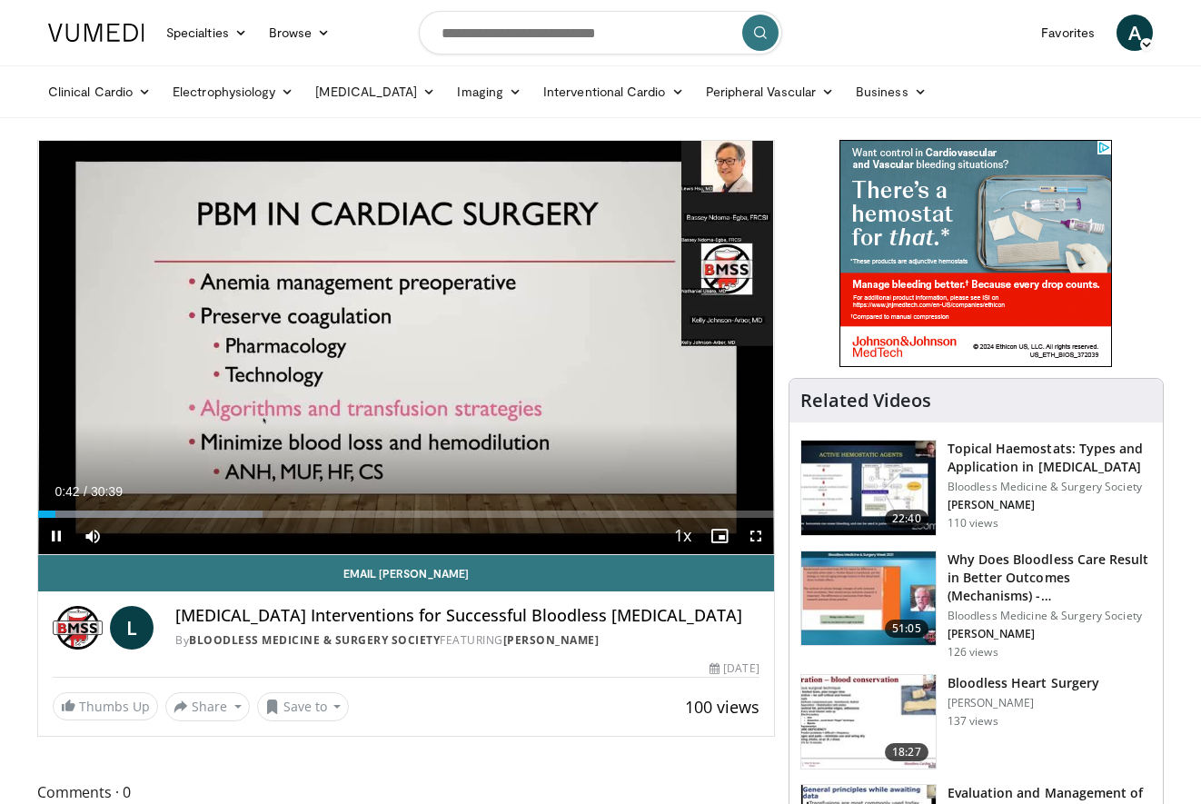  I want to click on span: 22:40, so click(907, 519).